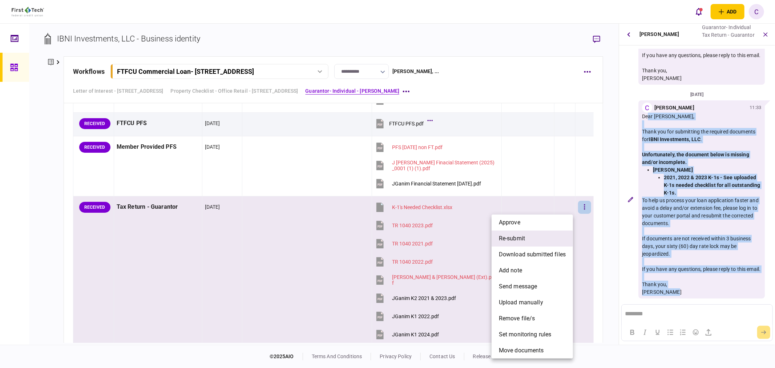  I want to click on span: remove file/s, so click(517, 318).